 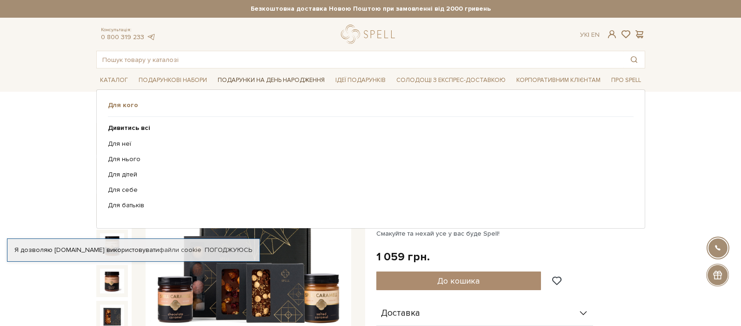 I want to click on a: Для батьків, so click(x=367, y=205).